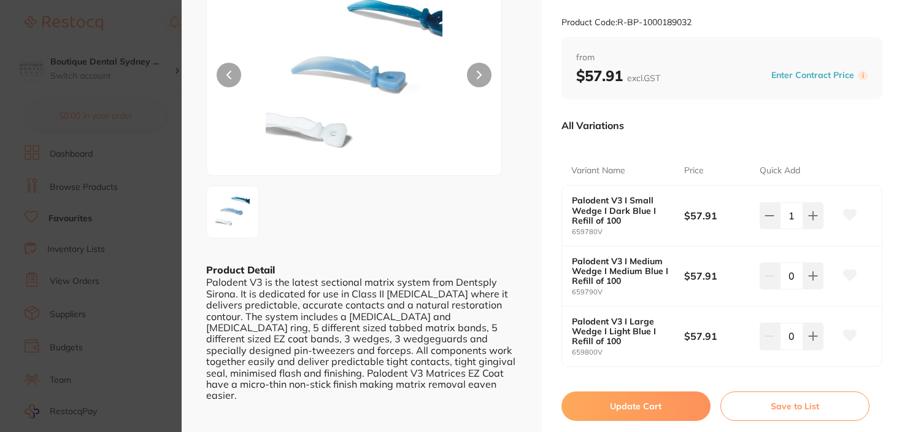  Describe the element at coordinates (795, 406) in the screenshot. I see `button: Save to List` at that location.